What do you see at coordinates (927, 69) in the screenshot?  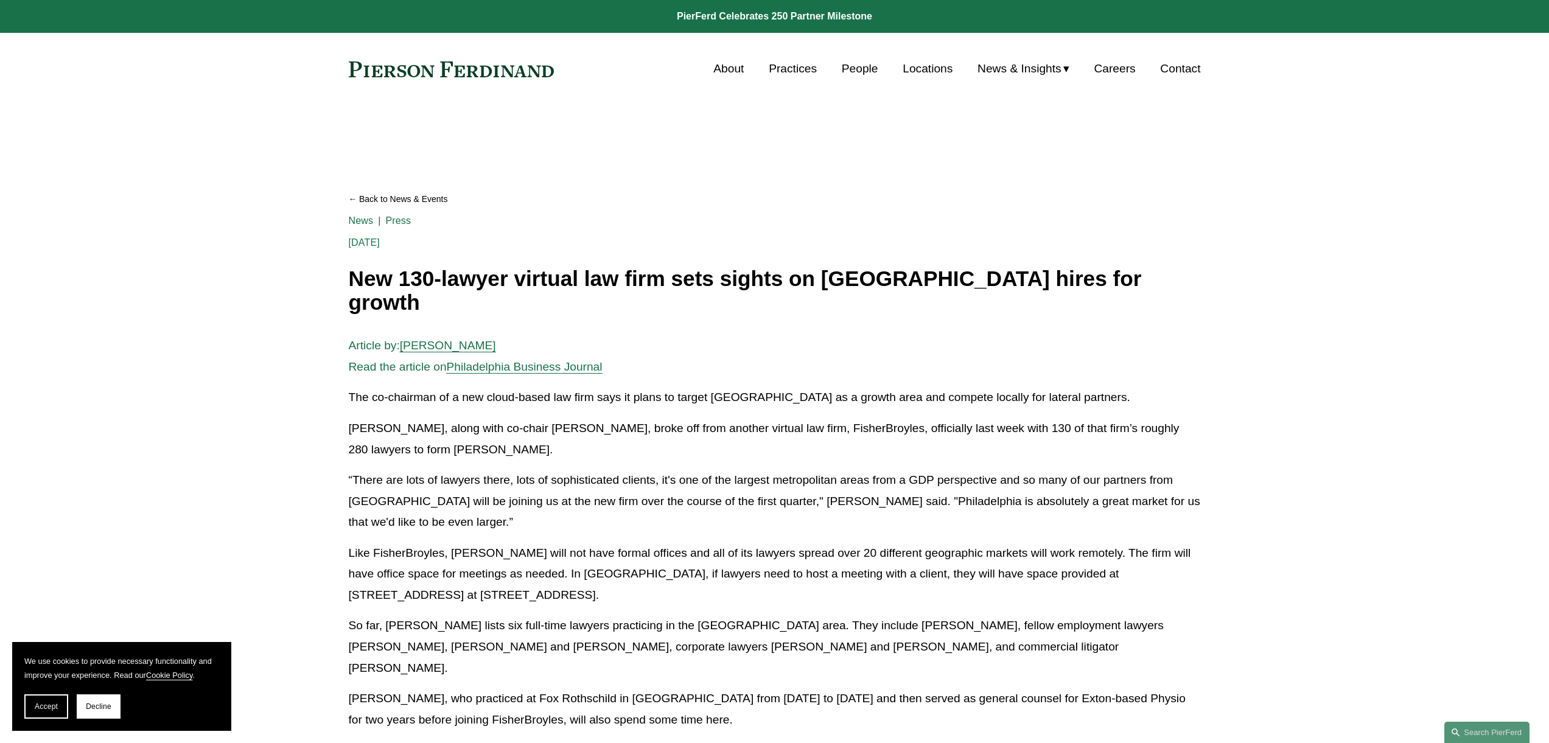 I see `a: Locations` at bounding box center [927, 69].